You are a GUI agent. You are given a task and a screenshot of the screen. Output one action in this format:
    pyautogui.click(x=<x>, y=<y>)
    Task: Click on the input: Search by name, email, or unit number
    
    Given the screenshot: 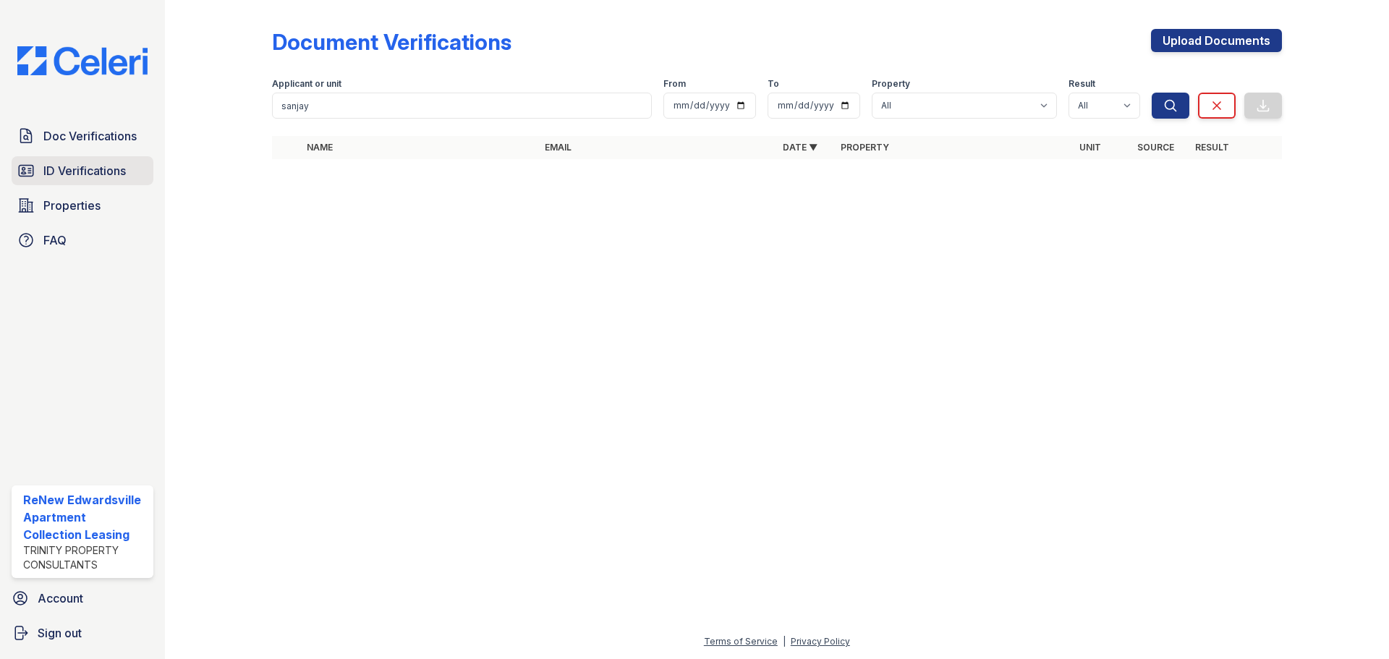 What is the action you would take?
    pyautogui.click(x=462, y=106)
    